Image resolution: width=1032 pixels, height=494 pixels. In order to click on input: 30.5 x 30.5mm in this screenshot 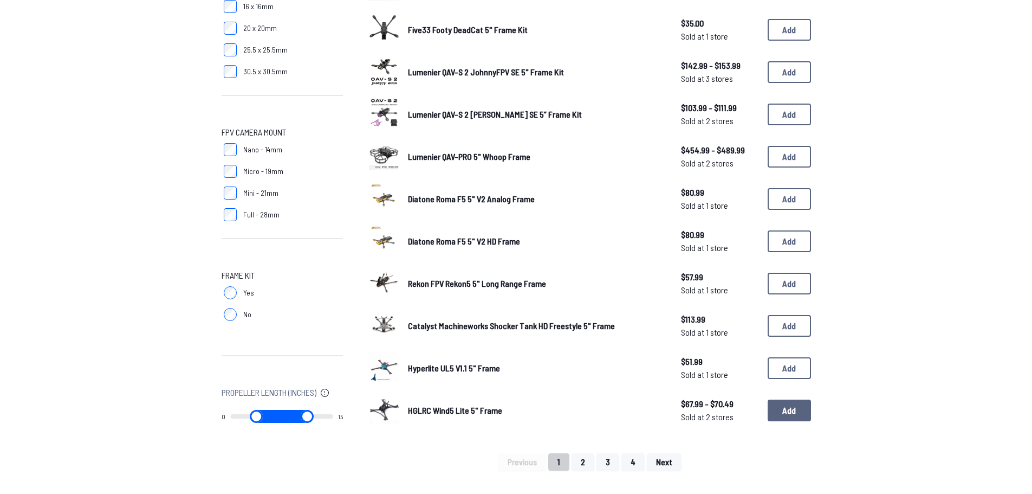, I will do `click(230, 72)`.